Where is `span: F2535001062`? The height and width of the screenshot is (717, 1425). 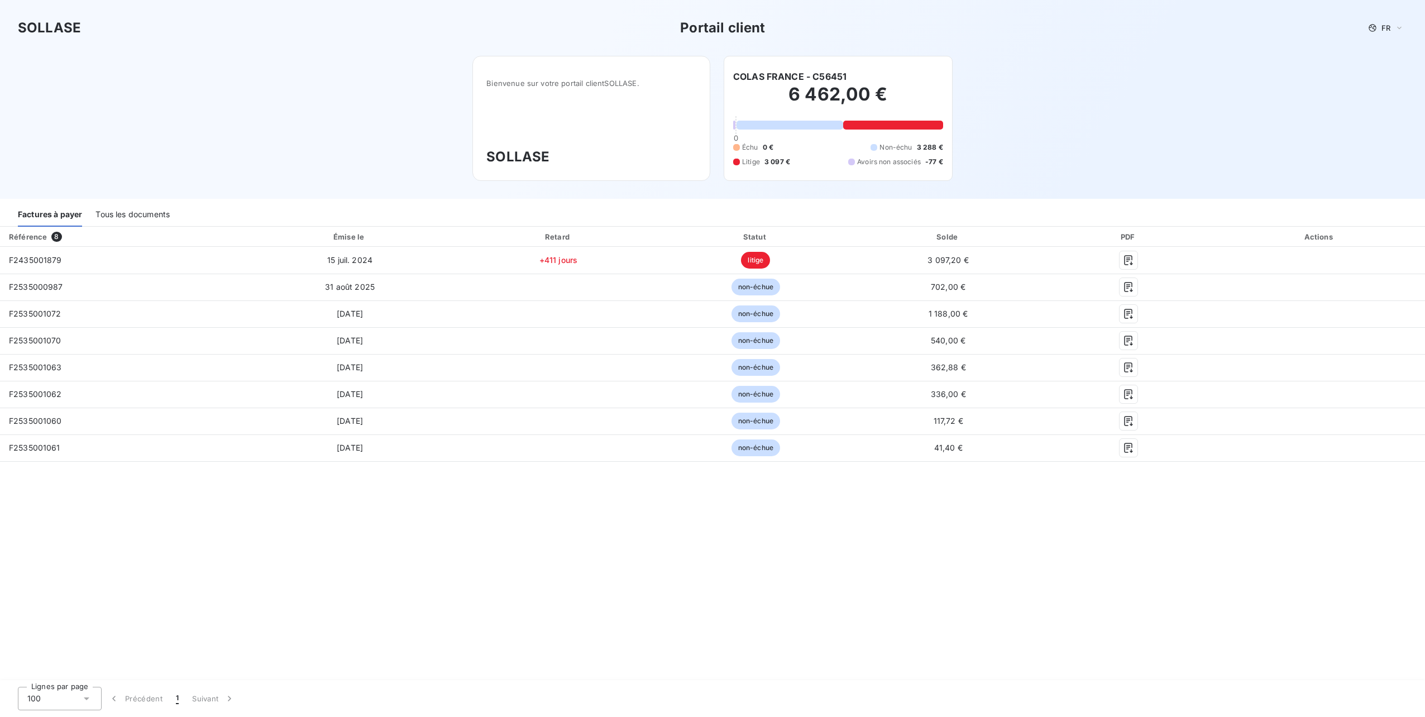 span: F2535001062 is located at coordinates (35, 394).